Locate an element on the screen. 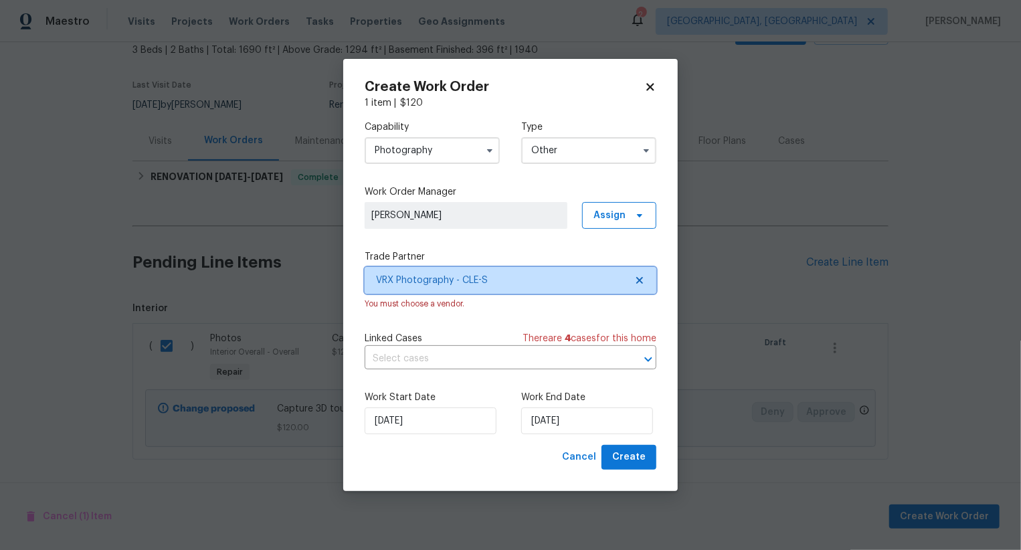 The image size is (1021, 550). button: Create is located at coordinates (629, 457).